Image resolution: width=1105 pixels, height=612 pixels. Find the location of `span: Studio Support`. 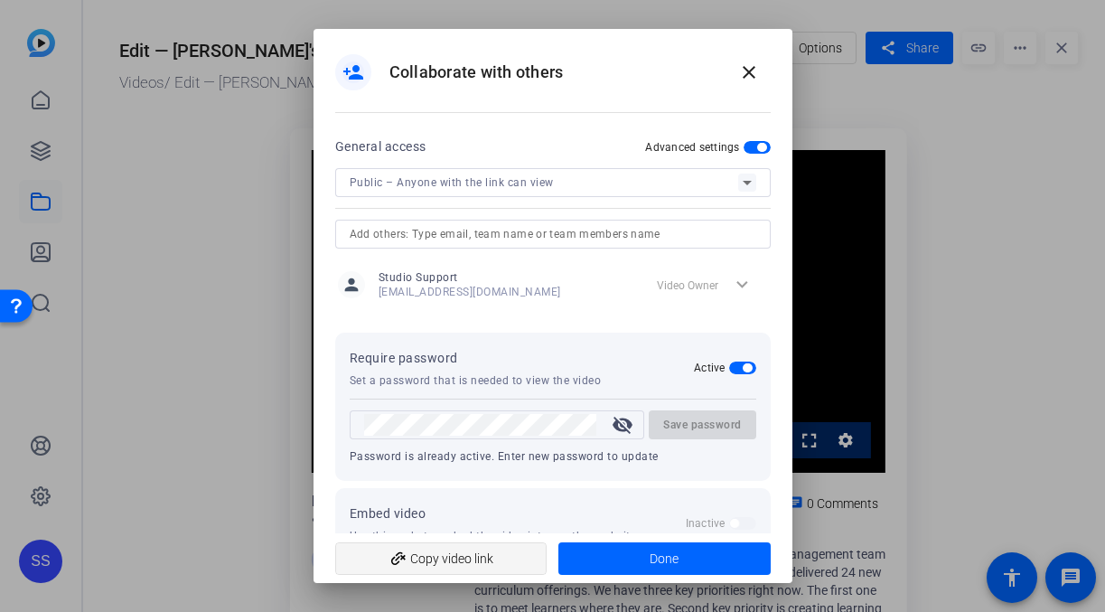

span: Studio Support is located at coordinates (470, 277).